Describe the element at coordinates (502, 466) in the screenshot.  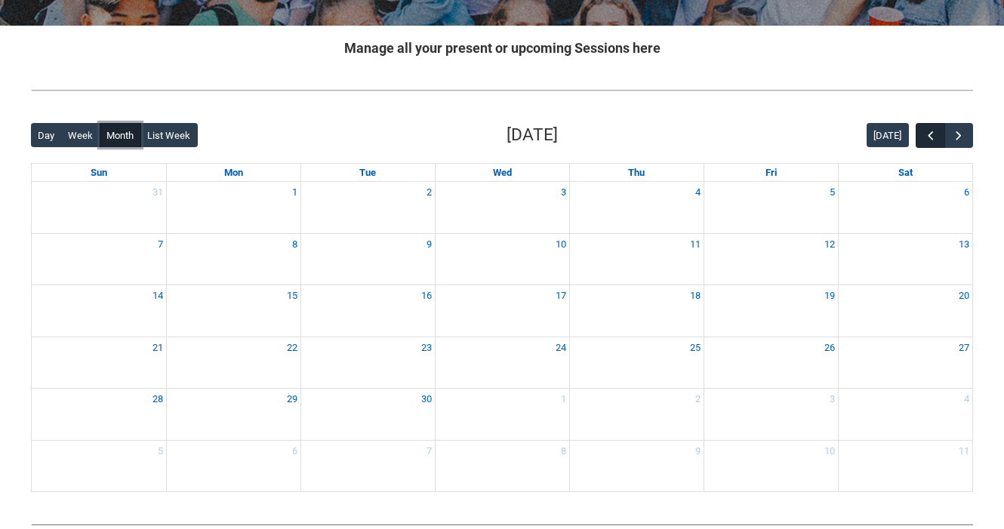
I see `td: Go to October 8, 2025` at that location.